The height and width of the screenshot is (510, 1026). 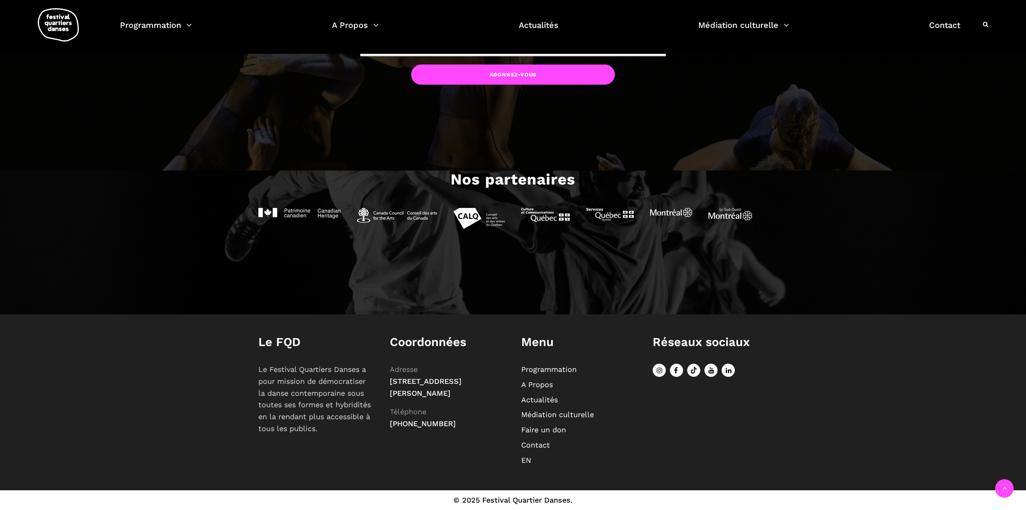 I want to click on img: Ville de Montréal, so click(x=671, y=212).